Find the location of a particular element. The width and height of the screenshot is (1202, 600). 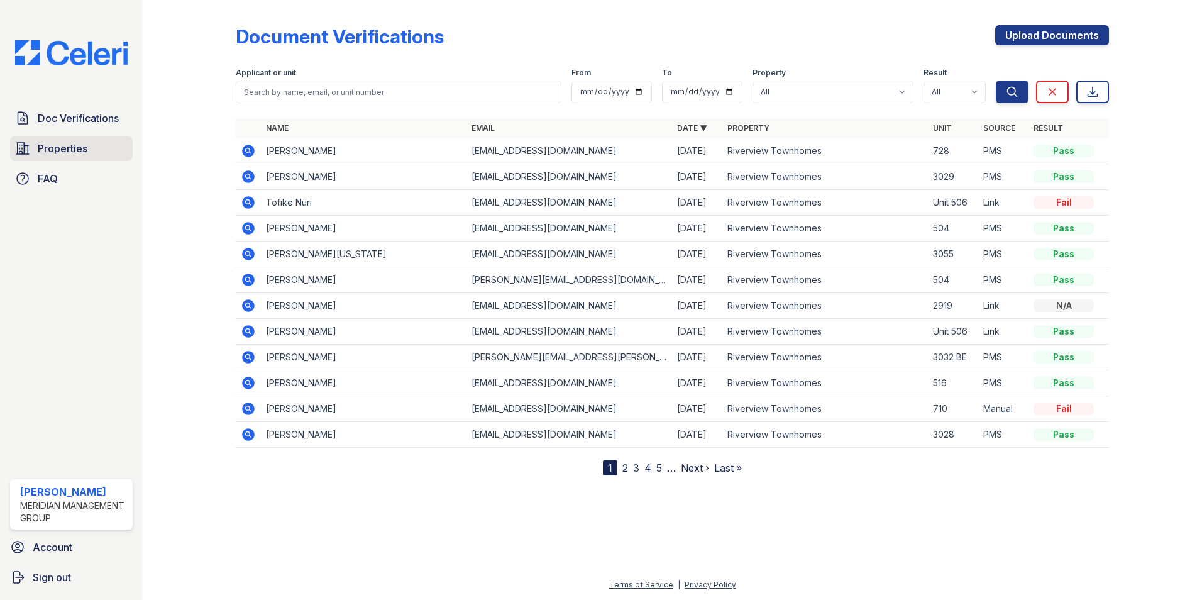

td: 2919 is located at coordinates (953, 305).